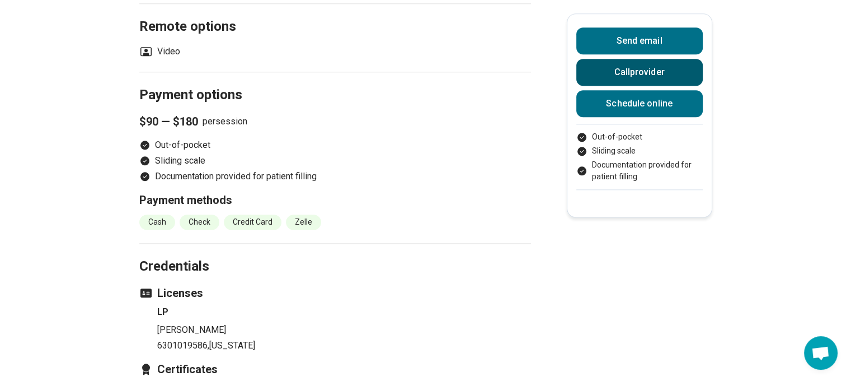  What do you see at coordinates (344, 345) in the screenshot?
I see `p: 6301019586` at bounding box center [344, 345].